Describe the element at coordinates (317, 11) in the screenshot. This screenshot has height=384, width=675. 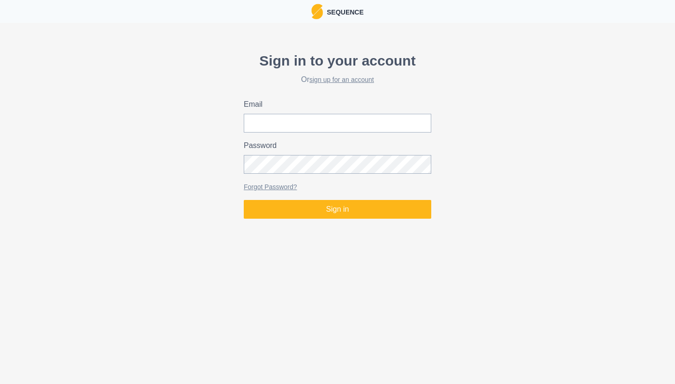
I see `img: Logo` at that location.